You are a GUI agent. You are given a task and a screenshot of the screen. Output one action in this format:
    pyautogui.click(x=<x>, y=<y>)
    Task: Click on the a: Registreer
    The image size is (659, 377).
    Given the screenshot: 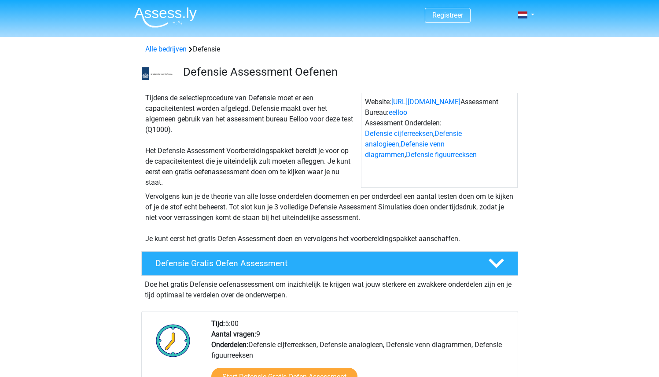 What is the action you would take?
    pyautogui.click(x=447, y=15)
    